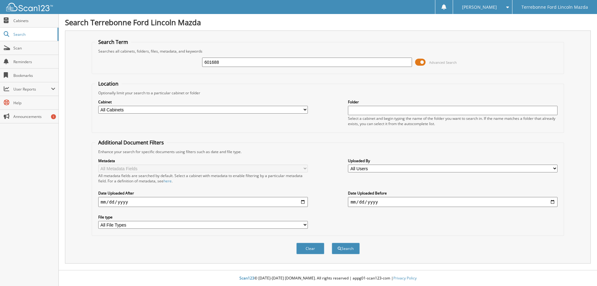 The image size is (597, 286). I want to click on label: Cabinet, so click(203, 102).